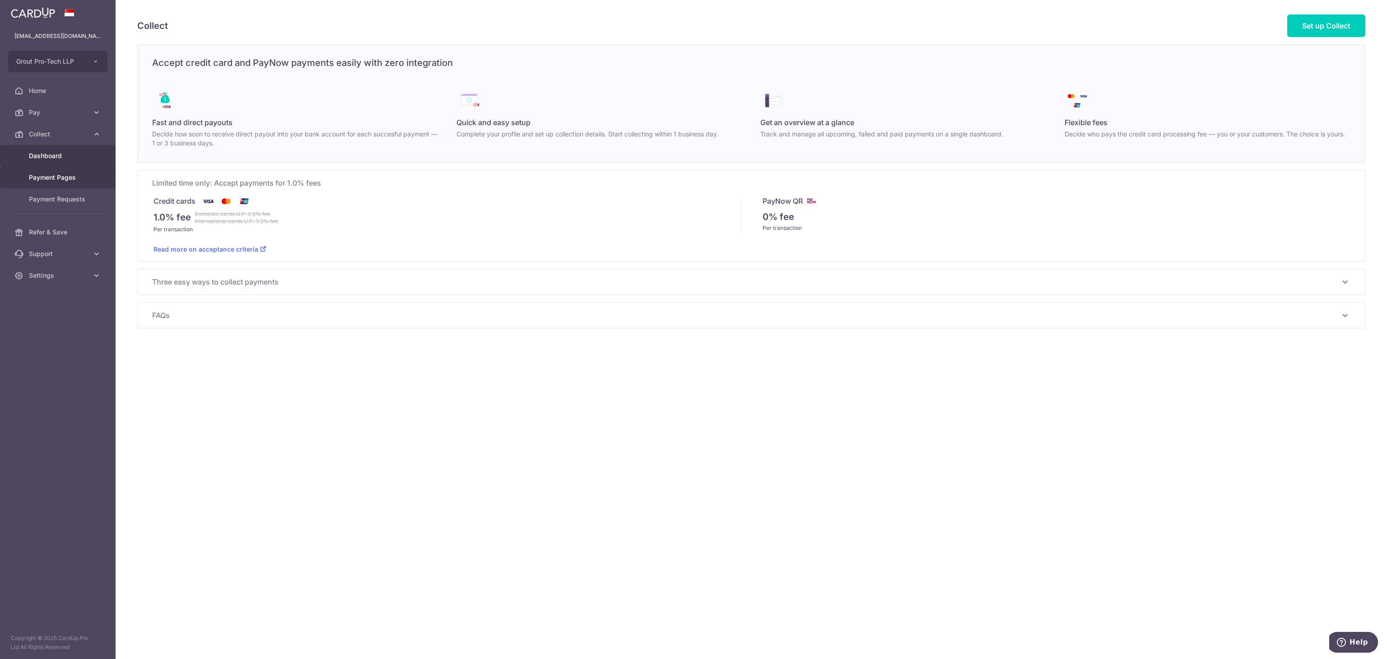  Describe the element at coordinates (153, 26) in the screenshot. I see `h5: Collect` at that location.